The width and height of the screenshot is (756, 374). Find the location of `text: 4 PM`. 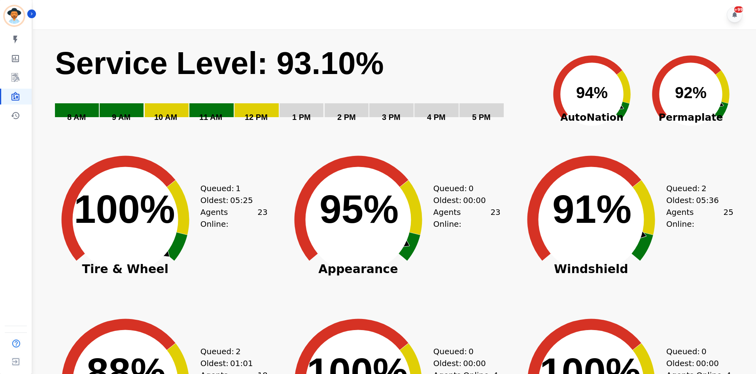

text: 4 PM is located at coordinates (436, 117).